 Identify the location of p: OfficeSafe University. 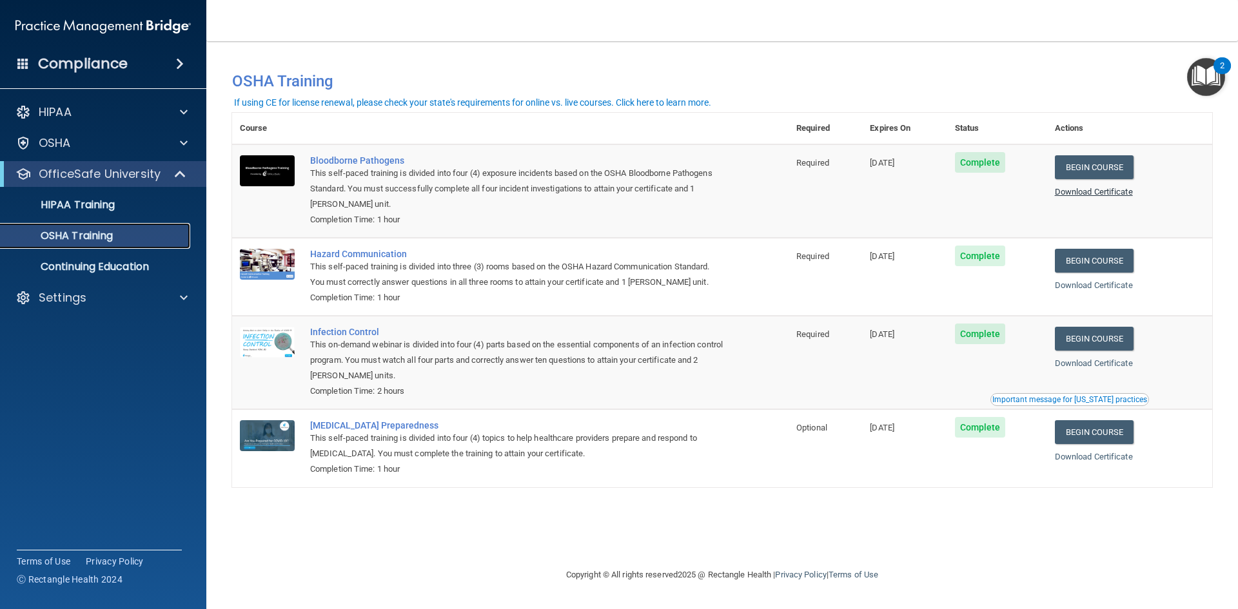
(99, 174).